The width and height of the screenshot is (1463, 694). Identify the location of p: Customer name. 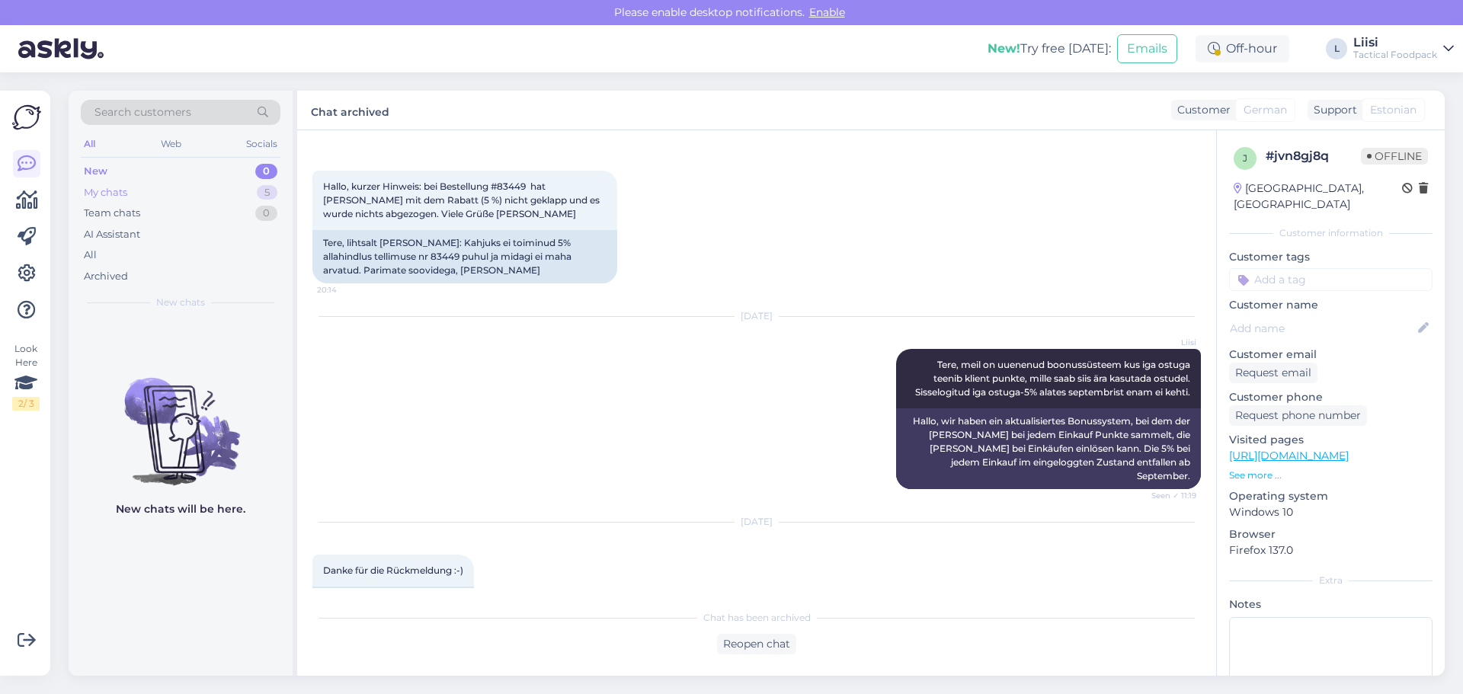
(1330, 305).